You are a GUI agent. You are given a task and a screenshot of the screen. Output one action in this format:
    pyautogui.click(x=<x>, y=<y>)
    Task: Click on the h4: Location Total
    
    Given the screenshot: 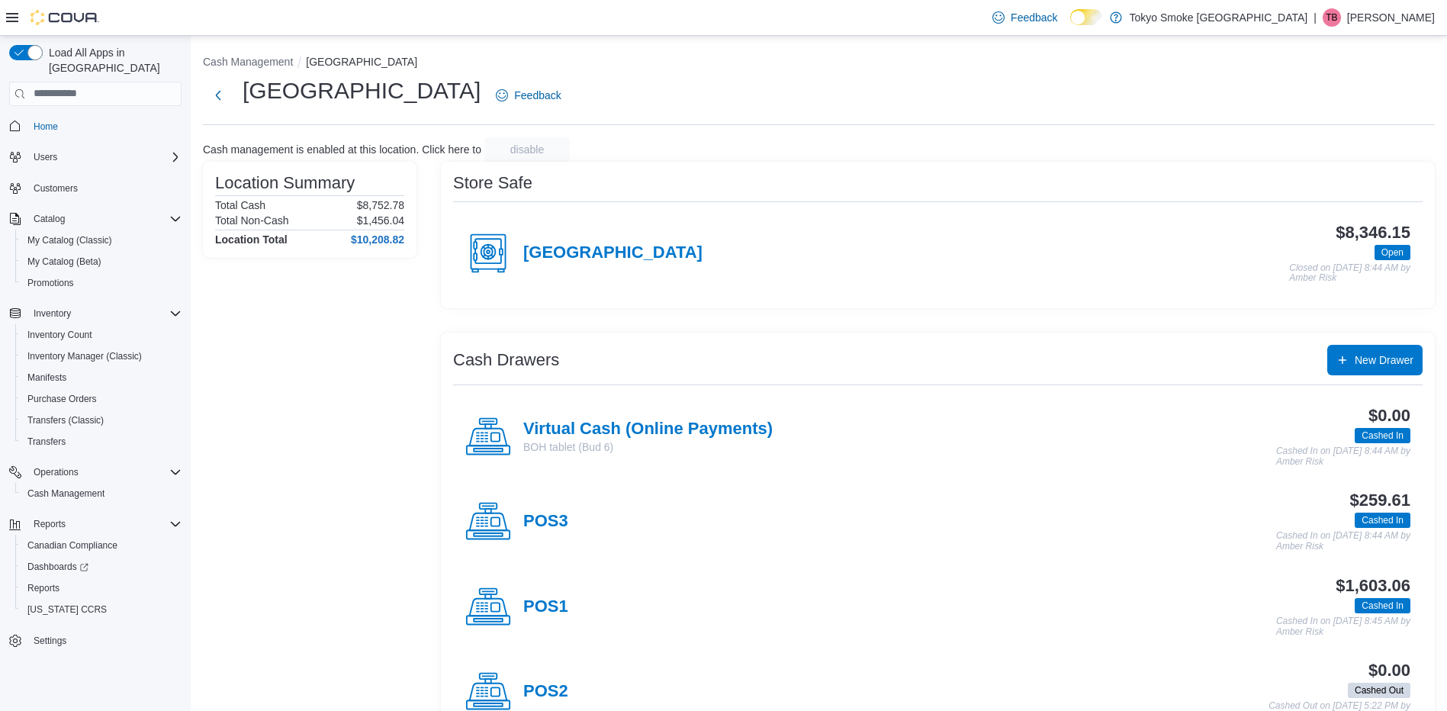 What is the action you would take?
    pyautogui.click(x=251, y=240)
    